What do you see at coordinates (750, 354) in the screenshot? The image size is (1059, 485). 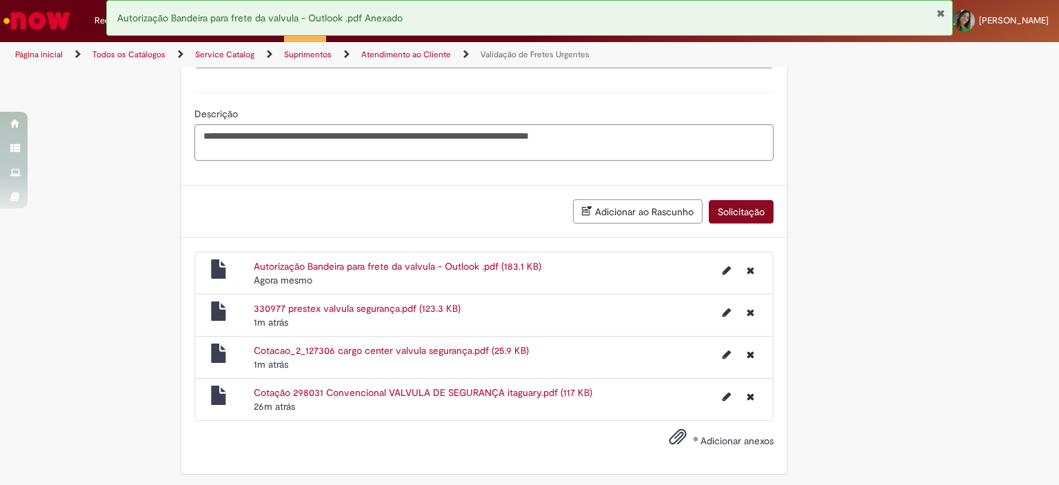 I see `button: Excluir Cotacao_2_127306 cargo center valvula segurança.pdf` at bounding box center [750, 354].